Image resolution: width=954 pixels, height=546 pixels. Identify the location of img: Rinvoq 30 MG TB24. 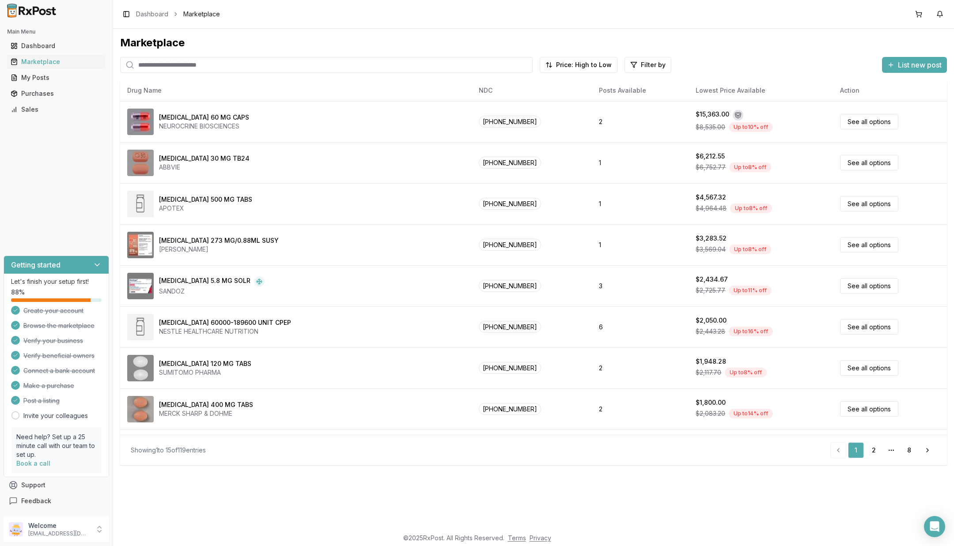
(140, 163).